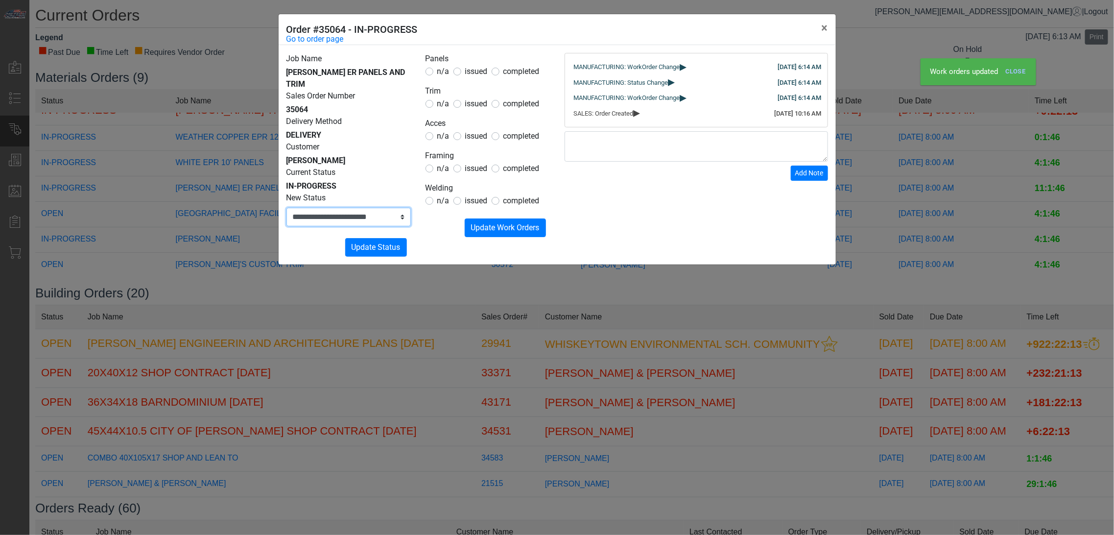  Describe the element at coordinates (314, 121) in the screenshot. I see `label: Delivery Method` at that location.